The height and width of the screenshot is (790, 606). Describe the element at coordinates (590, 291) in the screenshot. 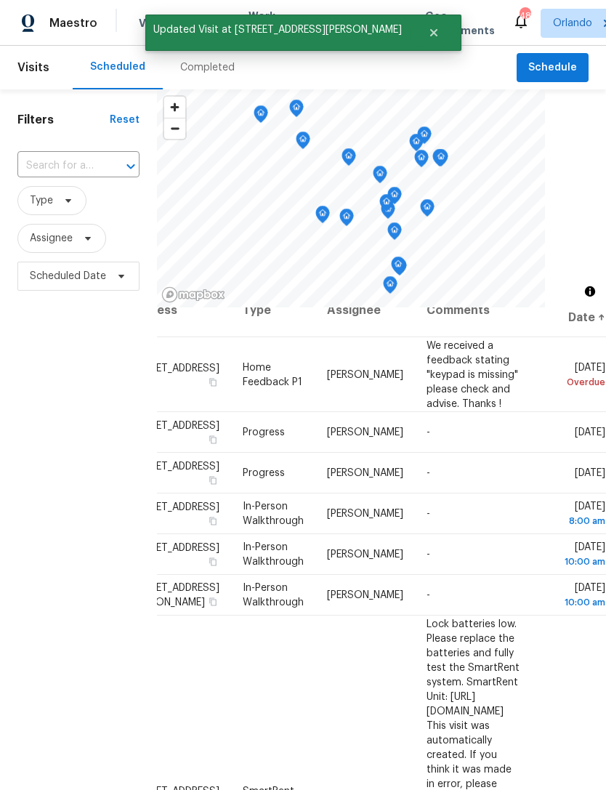

I see `span: Toggle attribution` at that location.